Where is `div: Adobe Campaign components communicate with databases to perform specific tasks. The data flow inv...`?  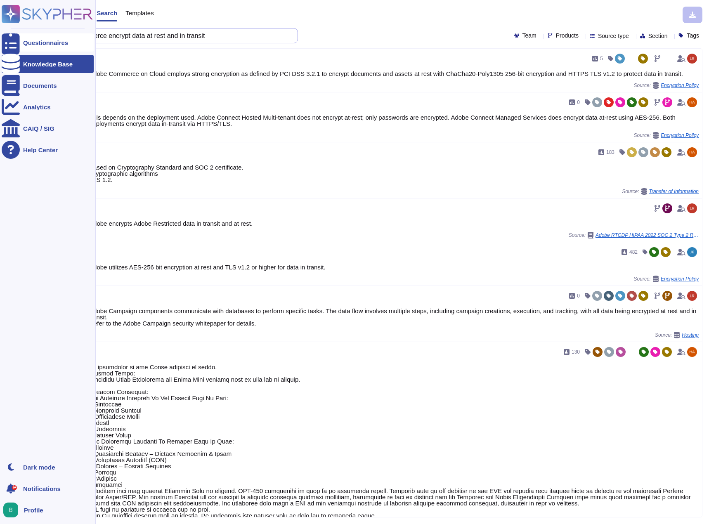 div: Adobe Campaign components communicate with databases to perform specific tasks. The data flow inv... is located at coordinates (394, 317).